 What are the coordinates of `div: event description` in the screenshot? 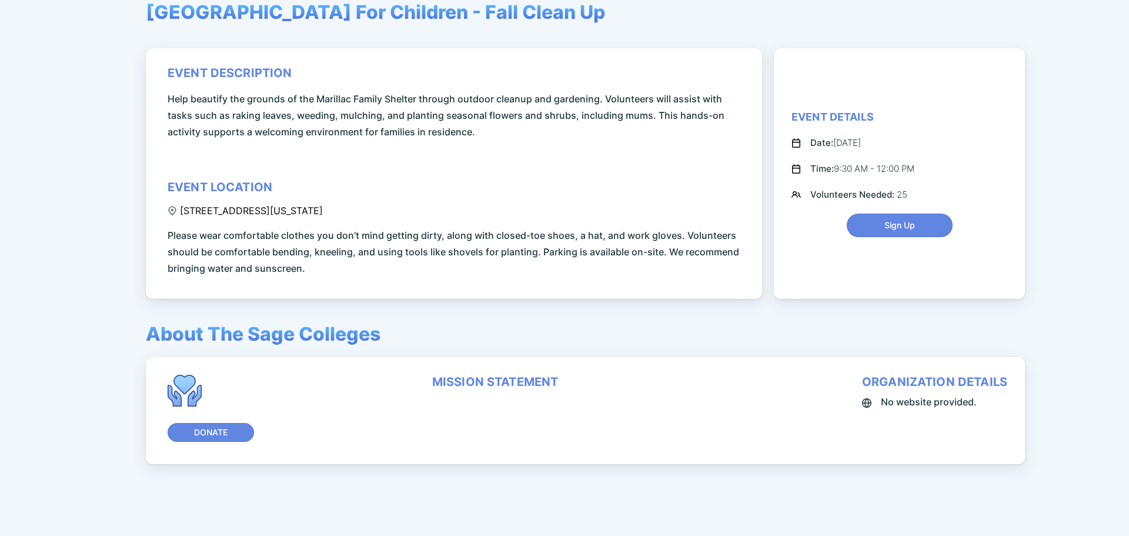 It's located at (230, 73).